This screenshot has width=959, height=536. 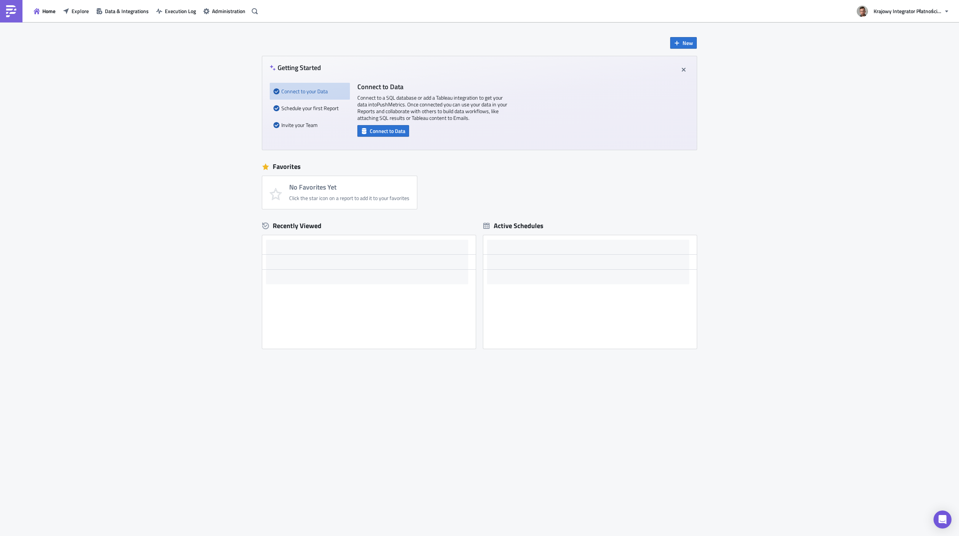 I want to click on span: Connect to Data, so click(x=387, y=131).